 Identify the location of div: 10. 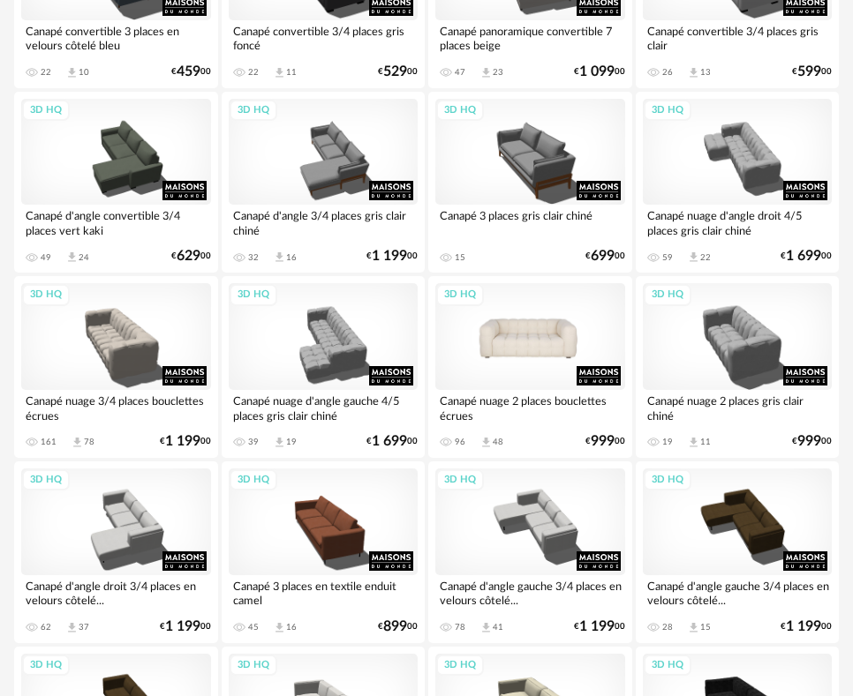
(84, 72).